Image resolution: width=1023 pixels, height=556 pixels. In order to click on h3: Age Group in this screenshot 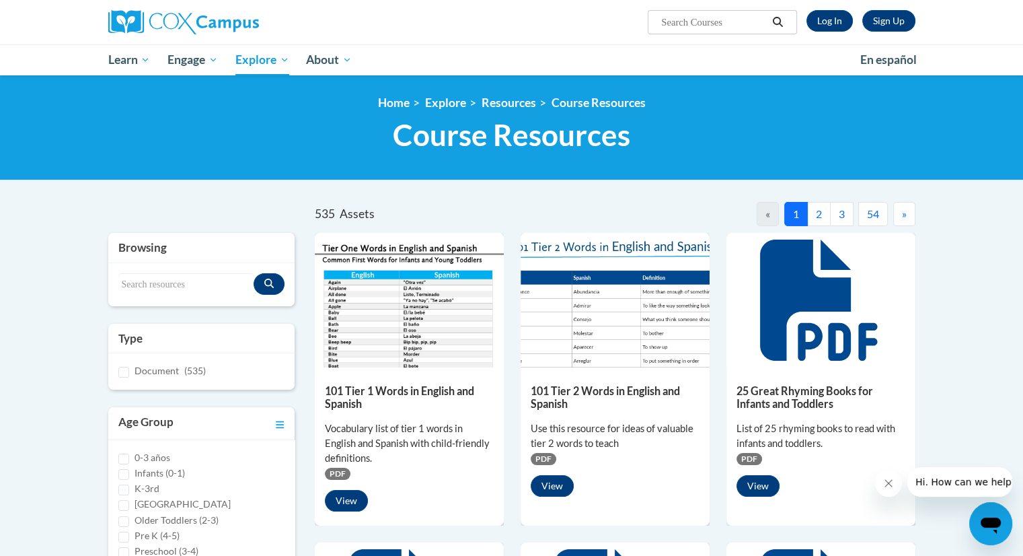, I will do `click(146, 423)`.